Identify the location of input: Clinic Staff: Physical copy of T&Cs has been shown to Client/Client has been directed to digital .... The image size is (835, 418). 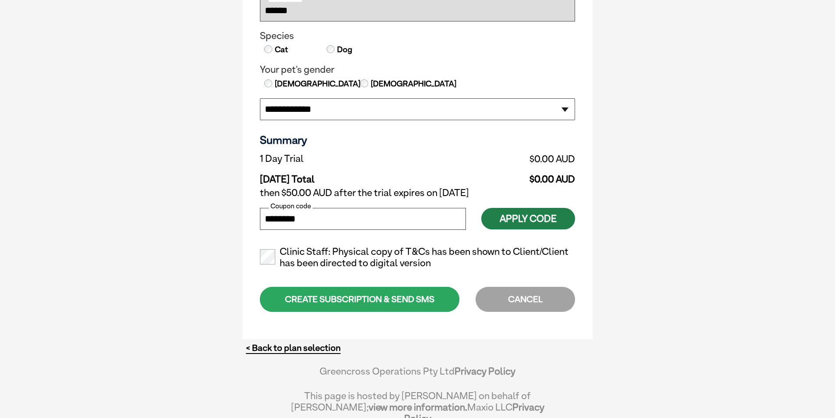
(267, 256).